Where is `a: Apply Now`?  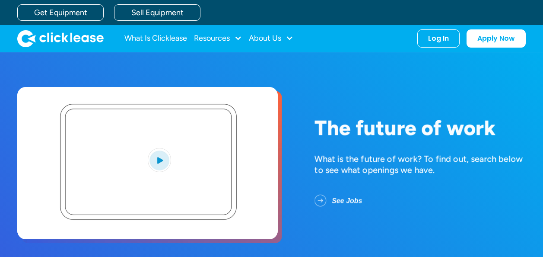
a: Apply Now is located at coordinates (496, 38).